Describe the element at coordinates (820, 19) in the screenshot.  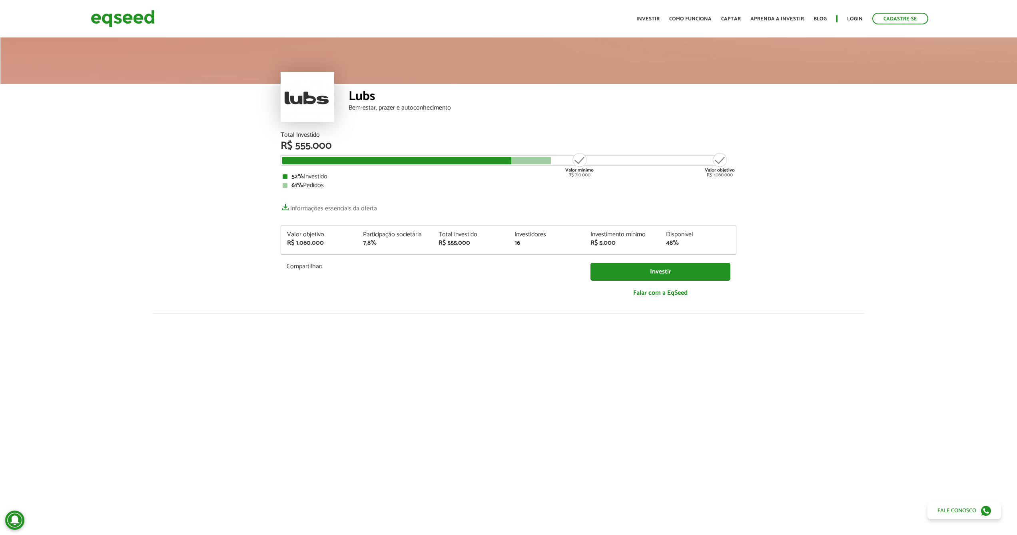
I see `a: Blog` at that location.